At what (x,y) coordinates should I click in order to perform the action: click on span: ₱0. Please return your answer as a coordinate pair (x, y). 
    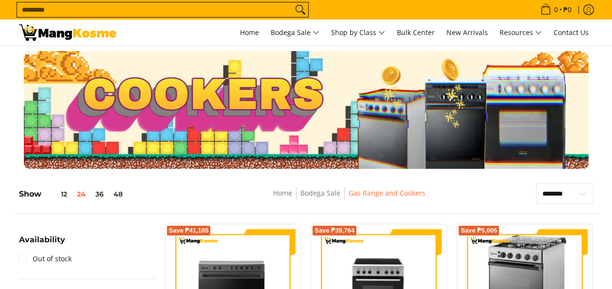
    Looking at the image, I should click on (567, 10).